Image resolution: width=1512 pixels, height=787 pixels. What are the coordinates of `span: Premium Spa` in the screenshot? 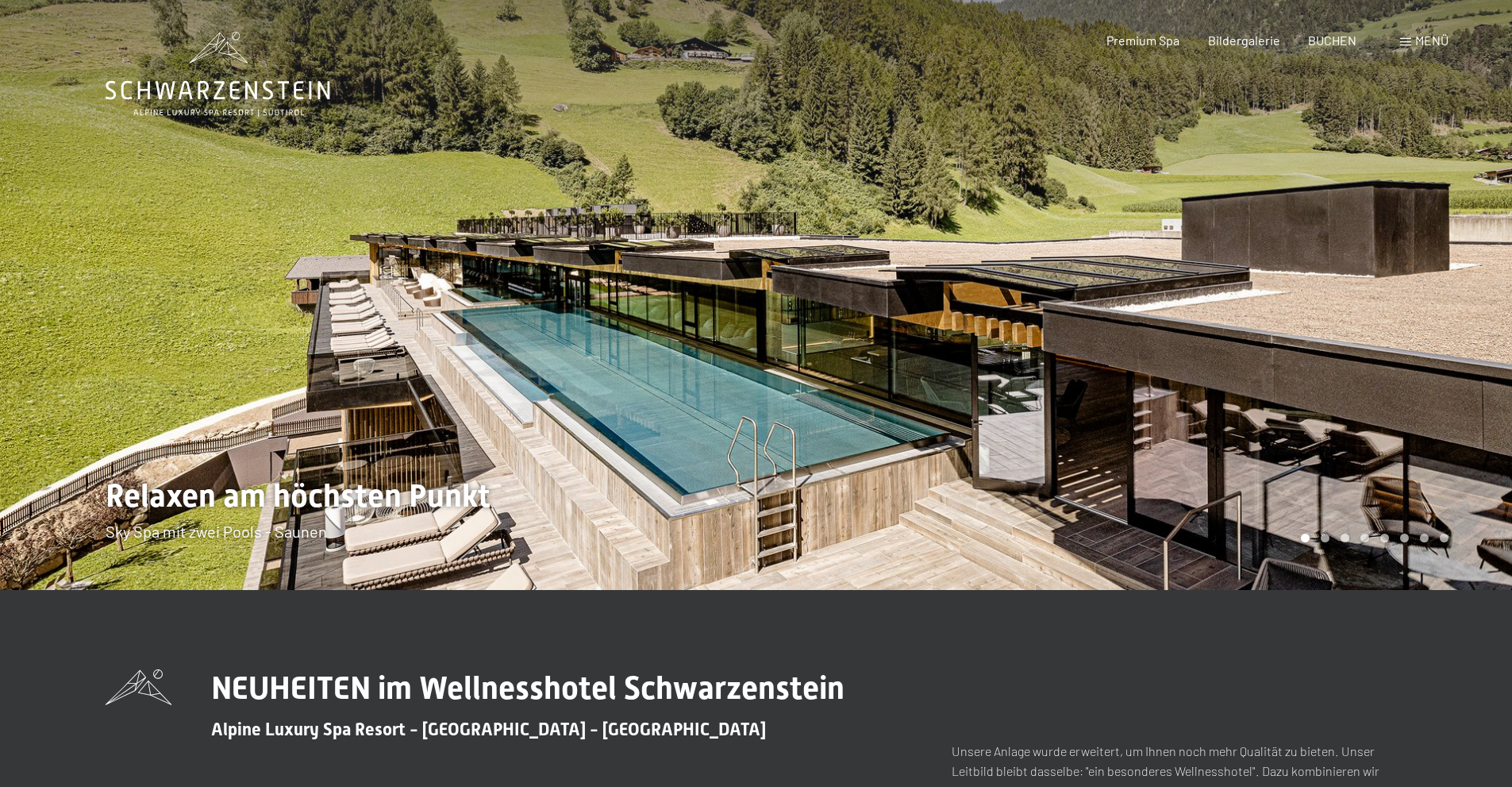 It's located at (1143, 40).